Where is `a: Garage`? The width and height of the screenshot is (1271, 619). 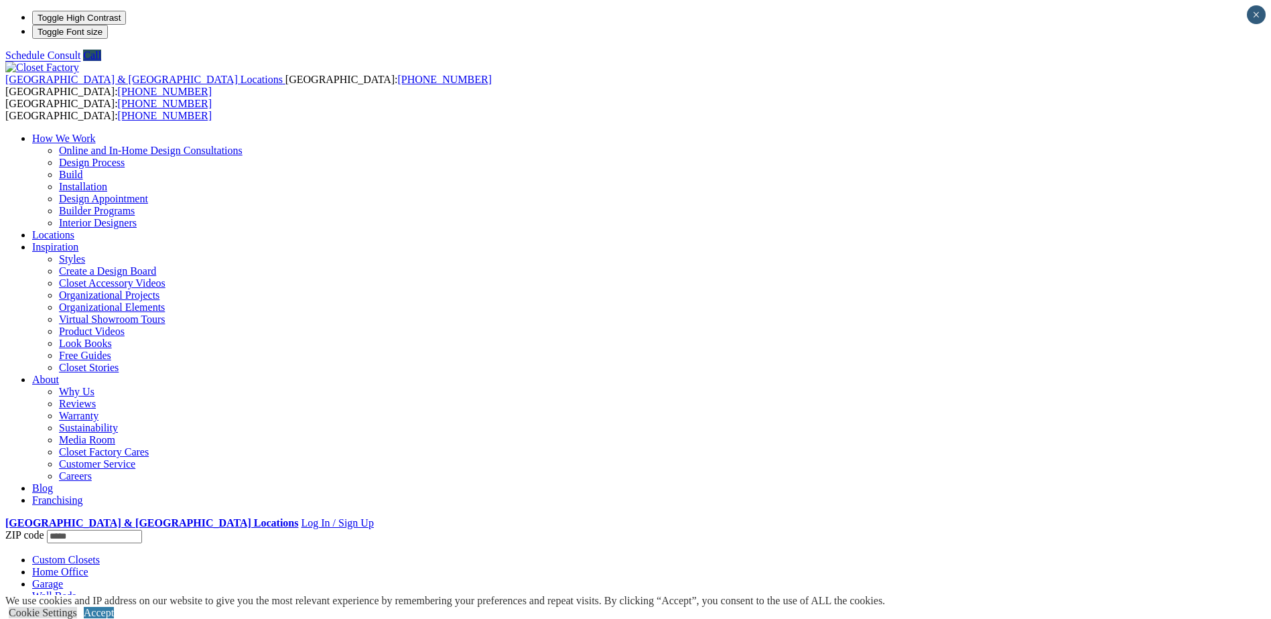 a: Garage is located at coordinates (48, 583).